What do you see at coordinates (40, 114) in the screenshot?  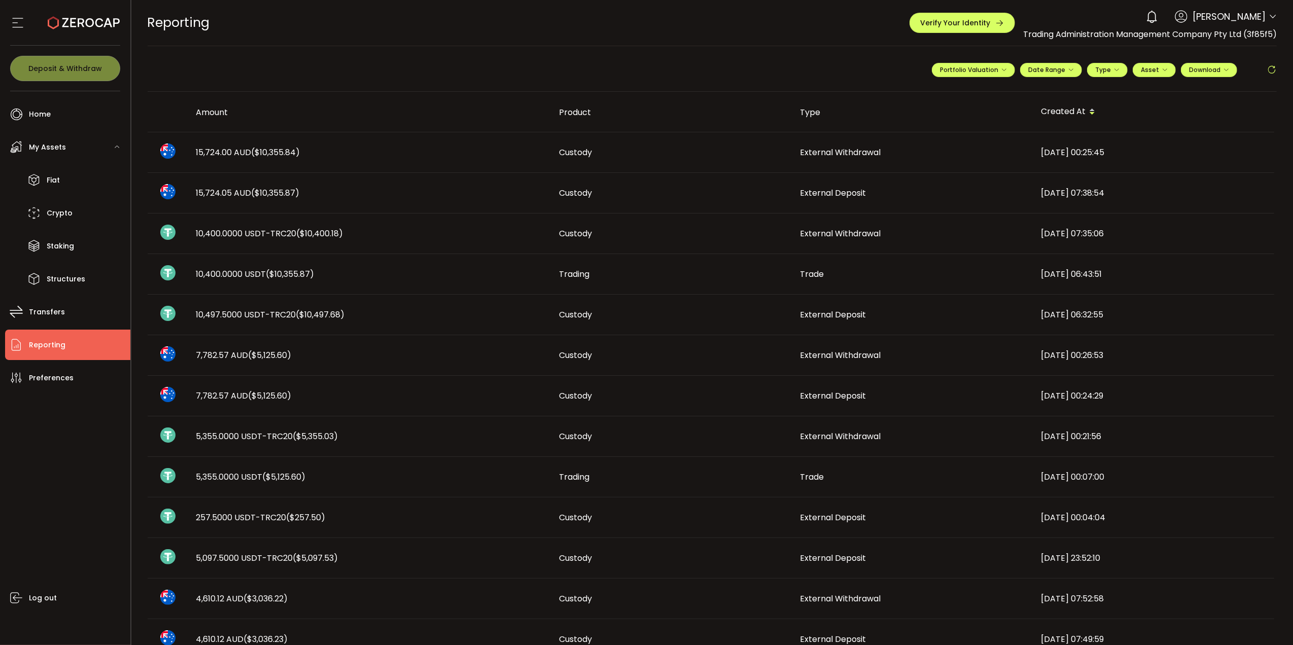 I see `span: Home` at bounding box center [40, 114].